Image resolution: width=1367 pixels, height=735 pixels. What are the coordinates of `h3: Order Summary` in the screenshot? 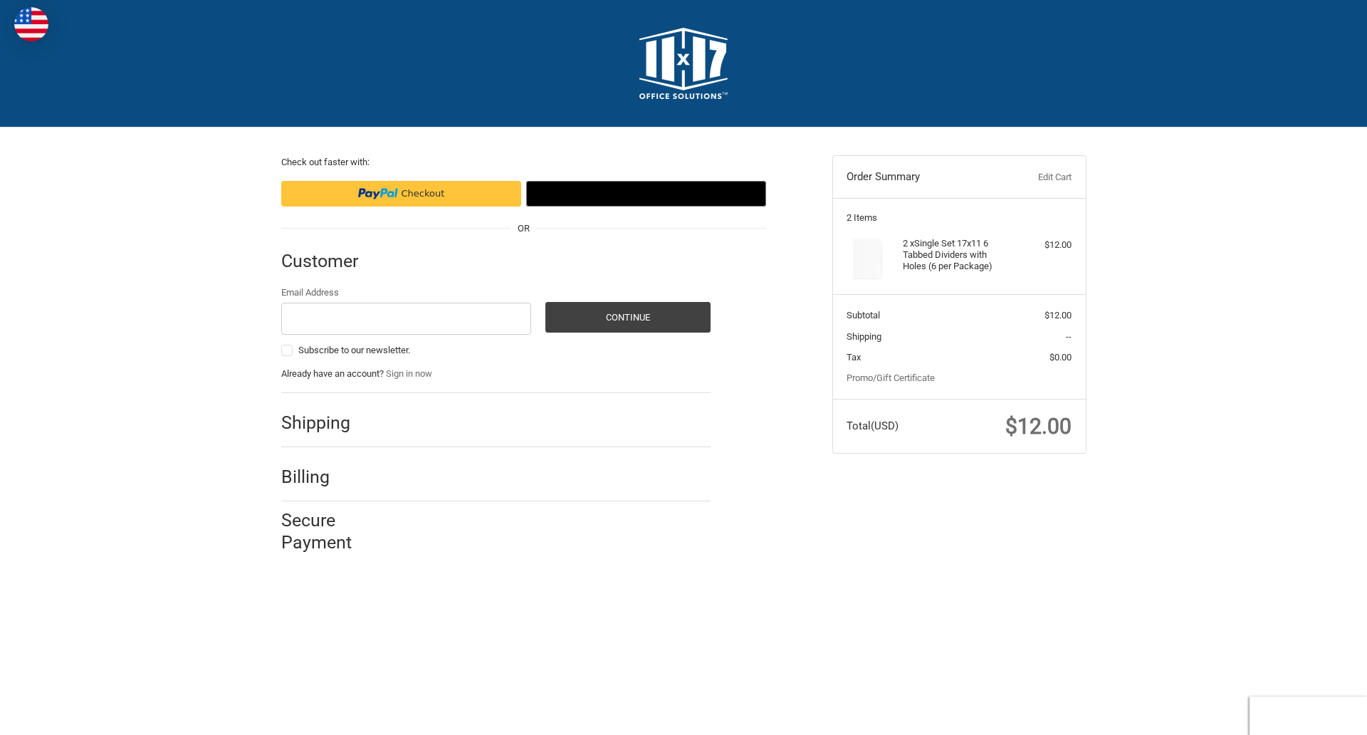 It's located at (923, 177).